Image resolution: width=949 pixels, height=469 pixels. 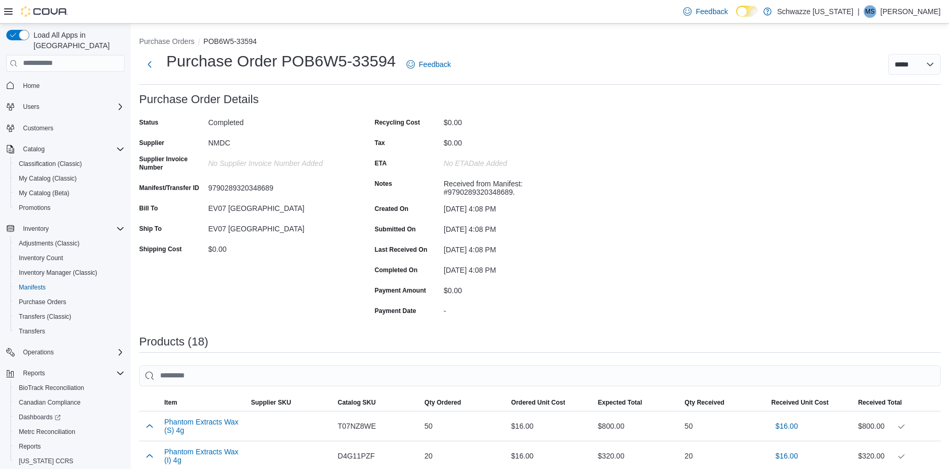 I want to click on img: Cova, so click(x=44, y=12).